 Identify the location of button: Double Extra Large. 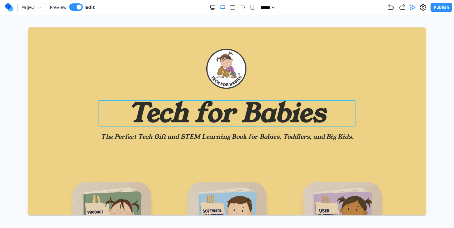
(213, 7).